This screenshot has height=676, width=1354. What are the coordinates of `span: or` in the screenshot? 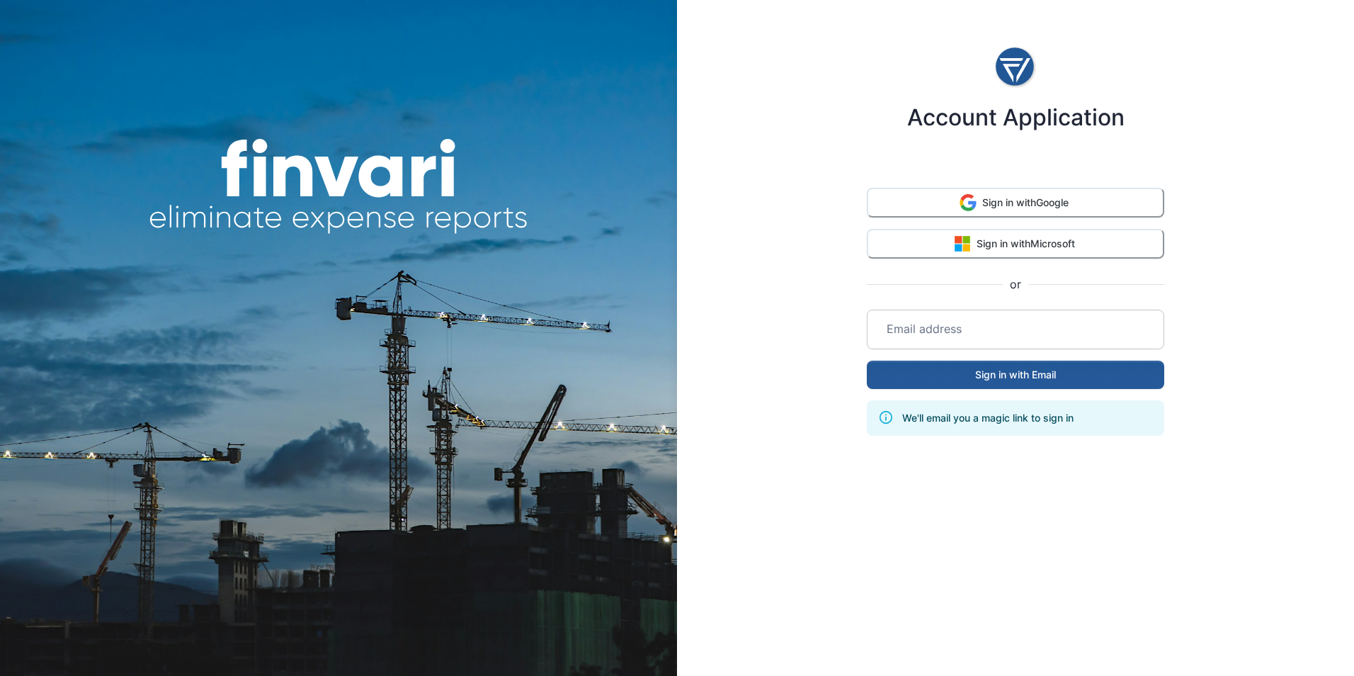 It's located at (1015, 284).